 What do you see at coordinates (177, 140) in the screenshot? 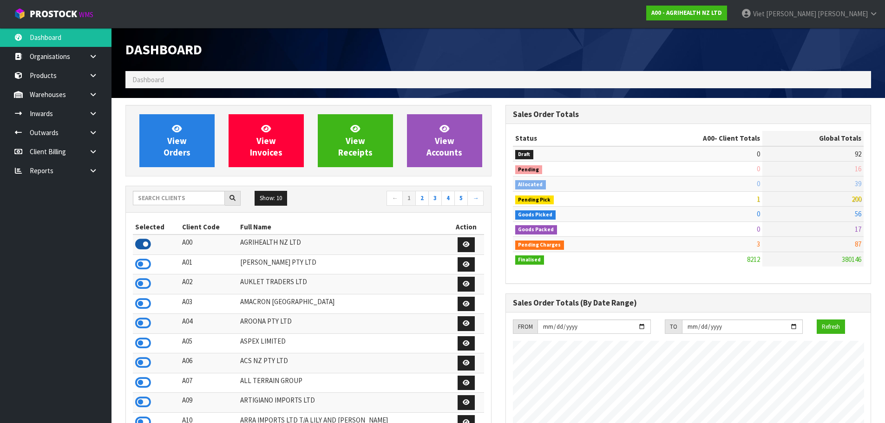
I see `span: View Orders` at bounding box center [177, 140].